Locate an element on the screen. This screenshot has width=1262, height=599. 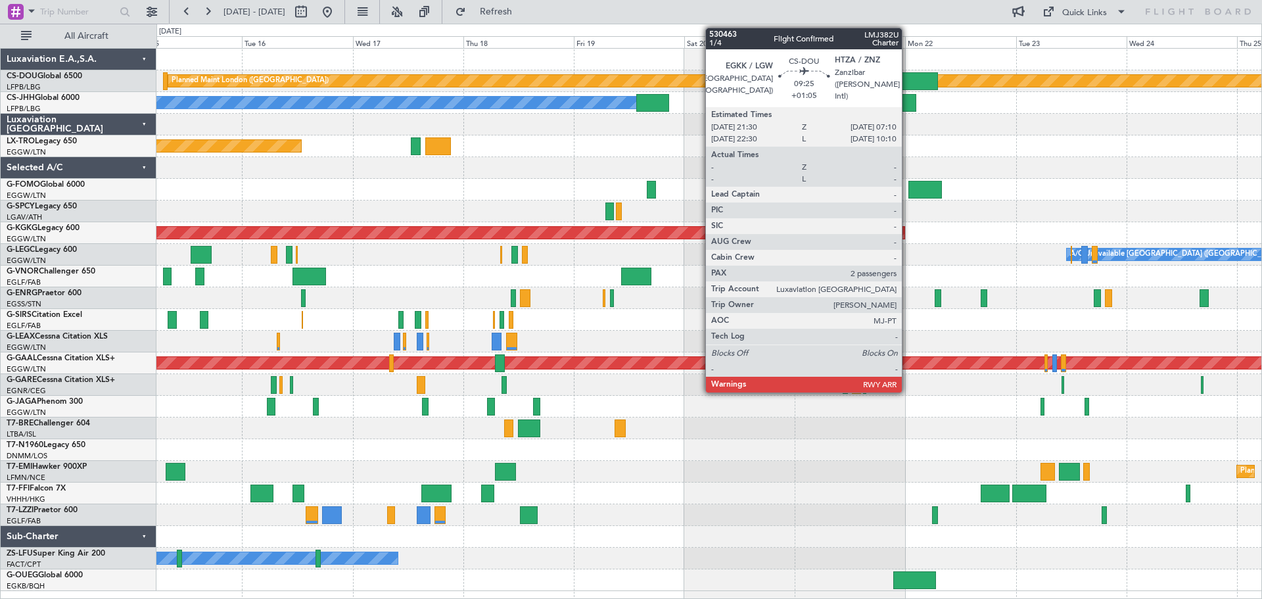
span: T7-BRE is located at coordinates (20, 423).